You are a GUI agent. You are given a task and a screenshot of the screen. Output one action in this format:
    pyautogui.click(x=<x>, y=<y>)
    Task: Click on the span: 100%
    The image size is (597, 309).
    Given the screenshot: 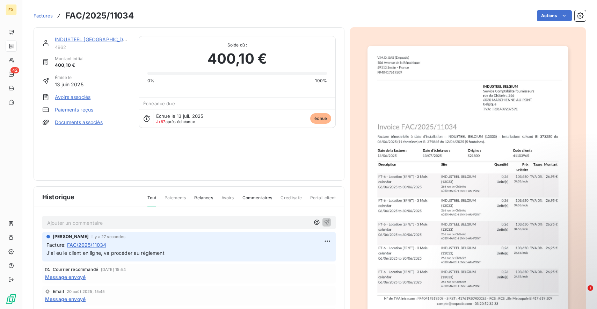 What is the action you would take?
    pyautogui.click(x=321, y=81)
    